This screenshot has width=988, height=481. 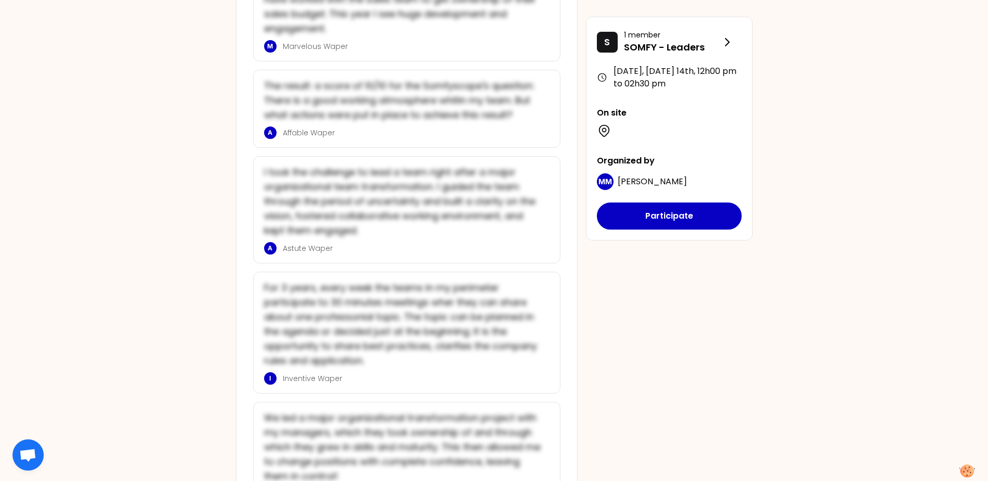 I want to click on div: Ouvrir le chat, so click(x=28, y=455).